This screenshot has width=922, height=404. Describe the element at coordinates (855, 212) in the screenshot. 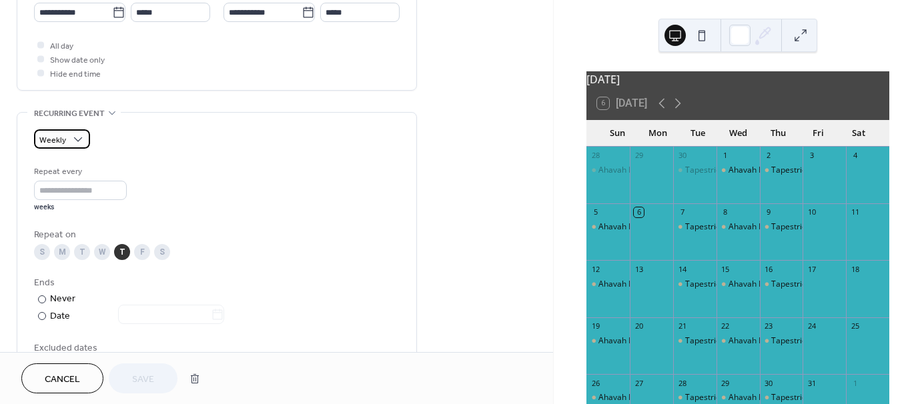

I see `div: 11` at that location.